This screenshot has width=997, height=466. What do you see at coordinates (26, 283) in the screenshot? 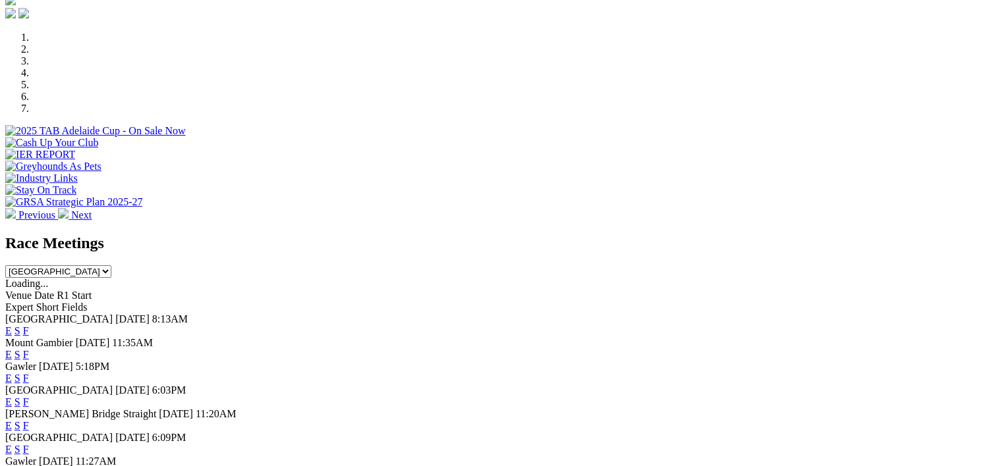
I see `span: Loading...` at bounding box center [26, 283].